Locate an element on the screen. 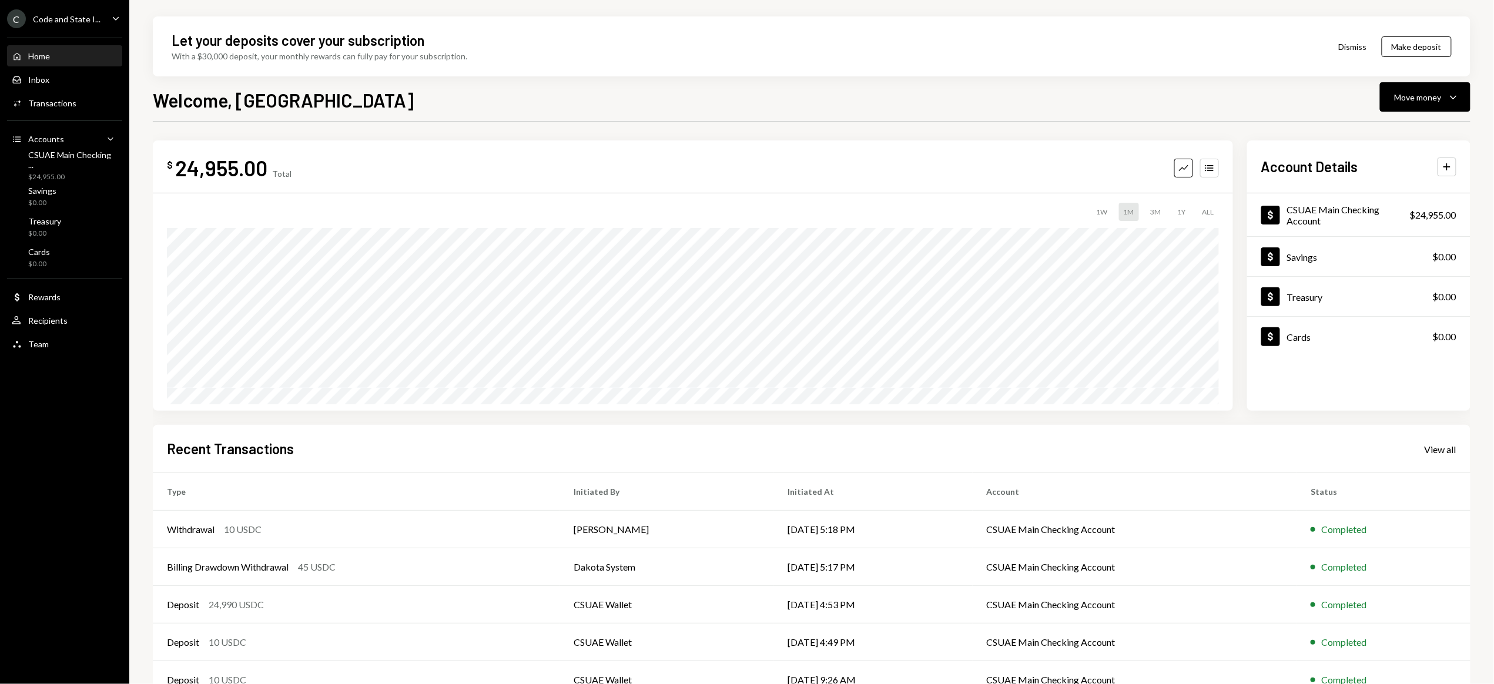 The width and height of the screenshot is (1494, 684). a: Accounts is located at coordinates (65, 139).